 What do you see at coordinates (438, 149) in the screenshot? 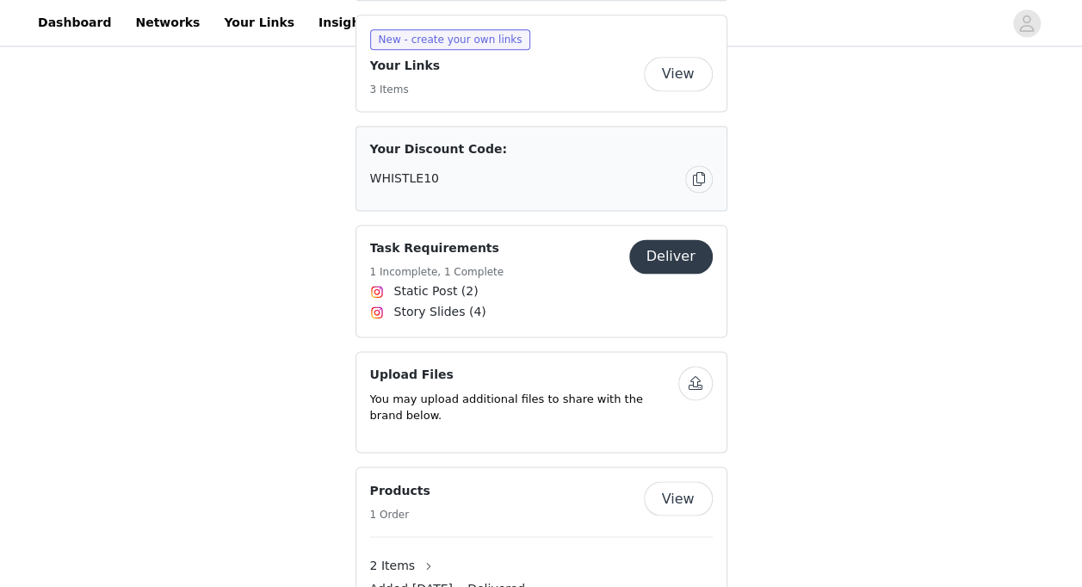
I see `span: Your Discount Code:` at bounding box center [438, 149].